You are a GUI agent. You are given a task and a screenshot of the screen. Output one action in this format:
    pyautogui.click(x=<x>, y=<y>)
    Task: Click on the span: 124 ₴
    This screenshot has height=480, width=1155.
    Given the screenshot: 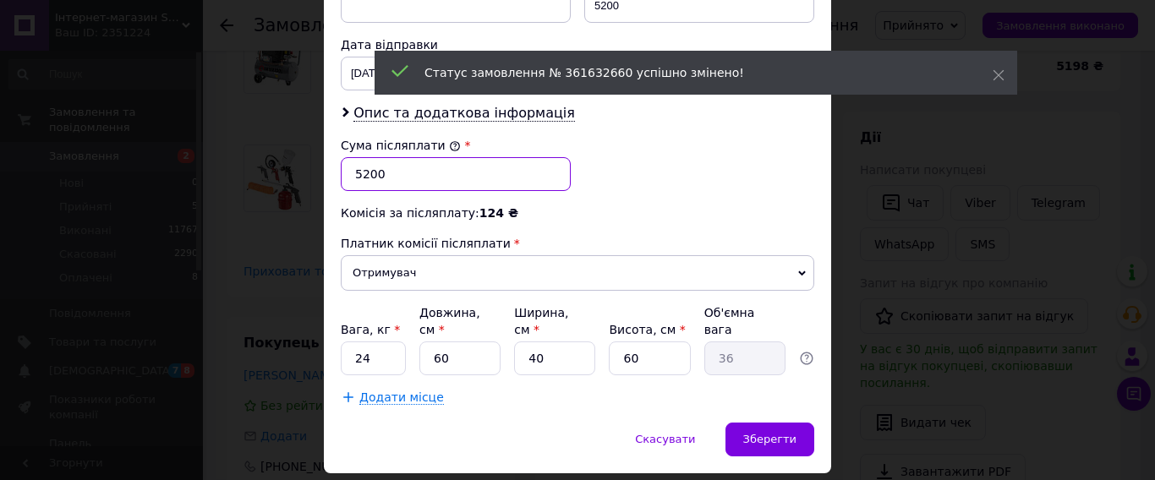 What is the action you would take?
    pyautogui.click(x=499, y=213)
    